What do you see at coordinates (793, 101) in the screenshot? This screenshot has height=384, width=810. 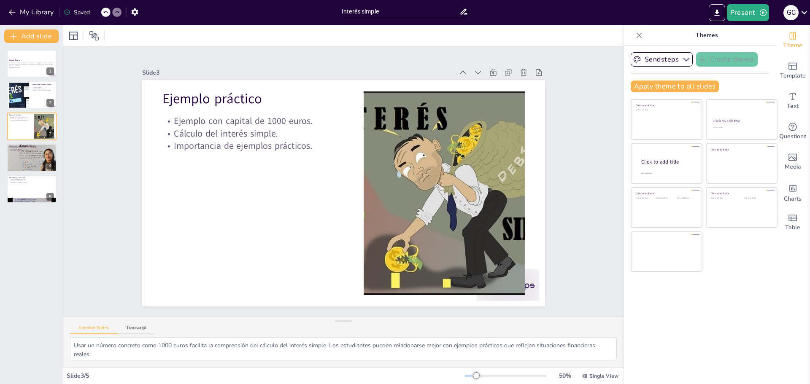 I see `div: Add text boxes` at bounding box center [793, 101].